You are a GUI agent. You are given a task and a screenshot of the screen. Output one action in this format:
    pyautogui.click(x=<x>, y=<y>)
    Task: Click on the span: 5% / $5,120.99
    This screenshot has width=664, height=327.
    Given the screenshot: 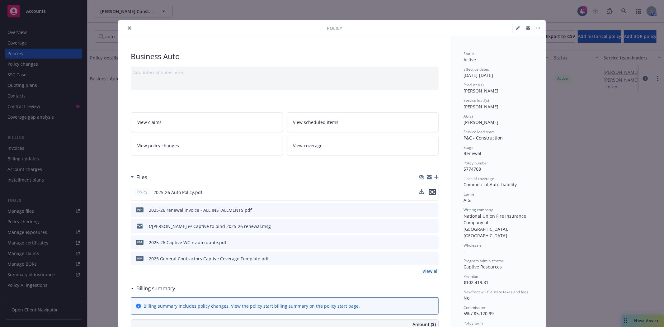 What is the action you would take?
    pyautogui.click(x=479, y=313)
    